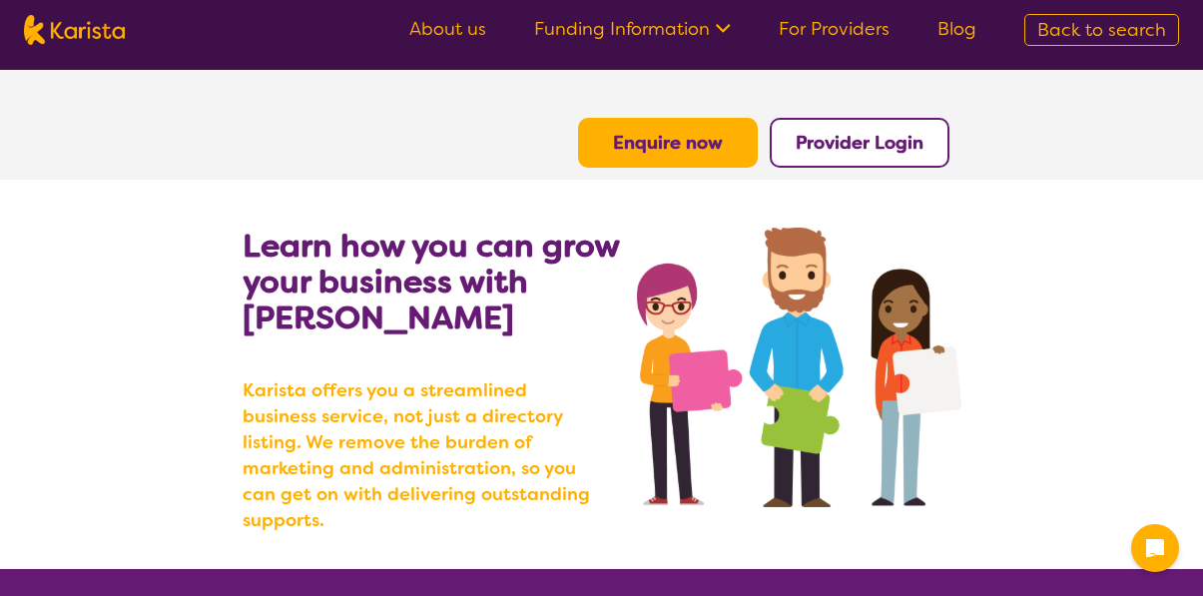  What do you see at coordinates (859, 143) in the screenshot?
I see `b: Provider Login` at bounding box center [859, 143].